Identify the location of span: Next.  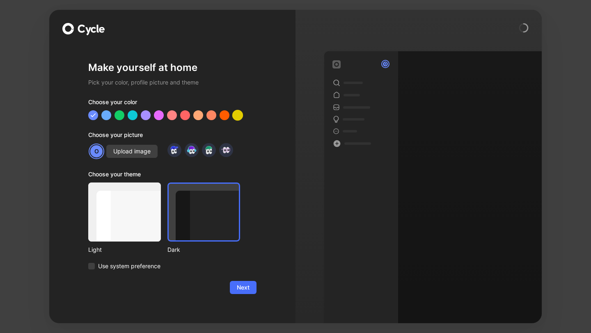
(243, 288).